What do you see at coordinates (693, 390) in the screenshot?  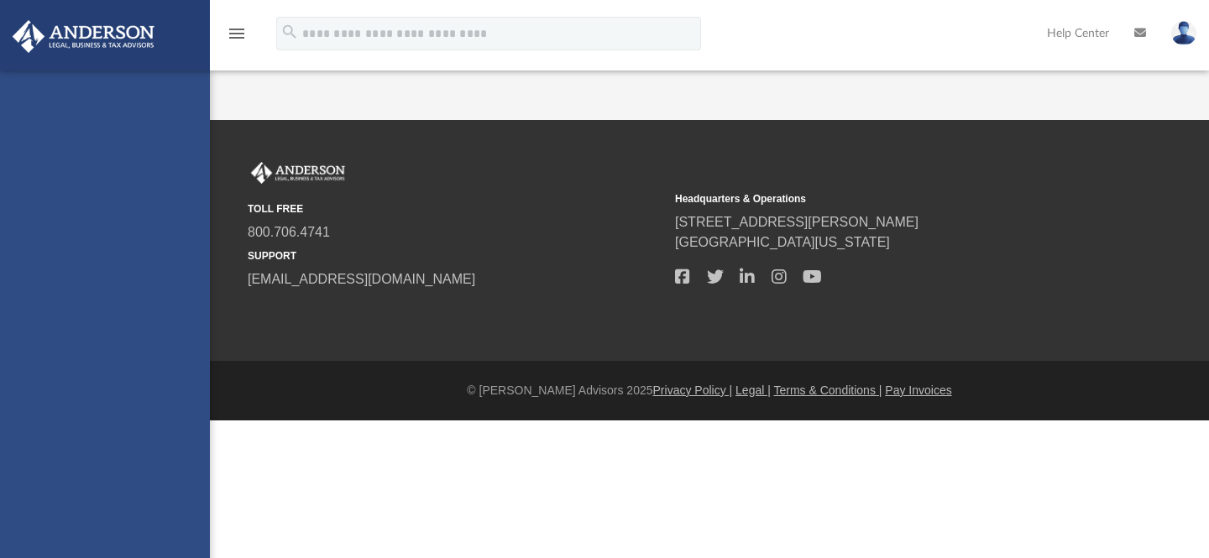 I see `a: Privacy Policy |` at bounding box center [693, 390].